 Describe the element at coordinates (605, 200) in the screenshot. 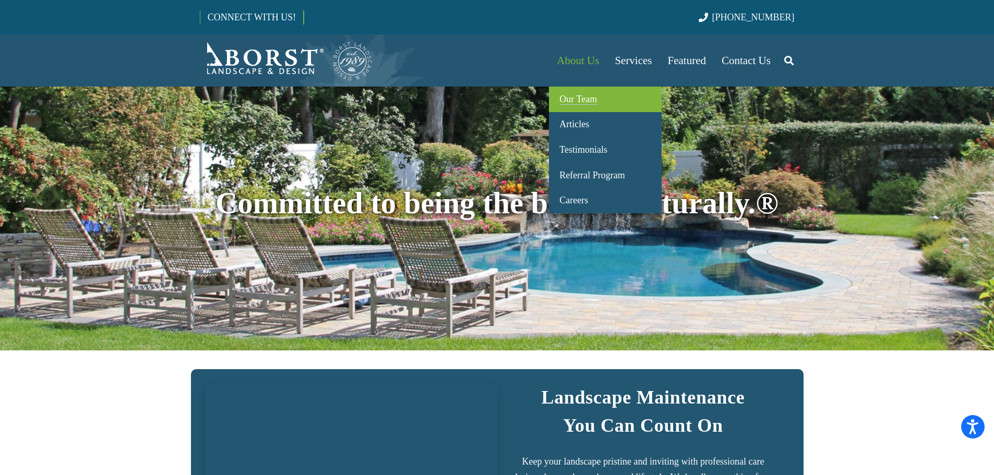

I see `a: Careers` at that location.